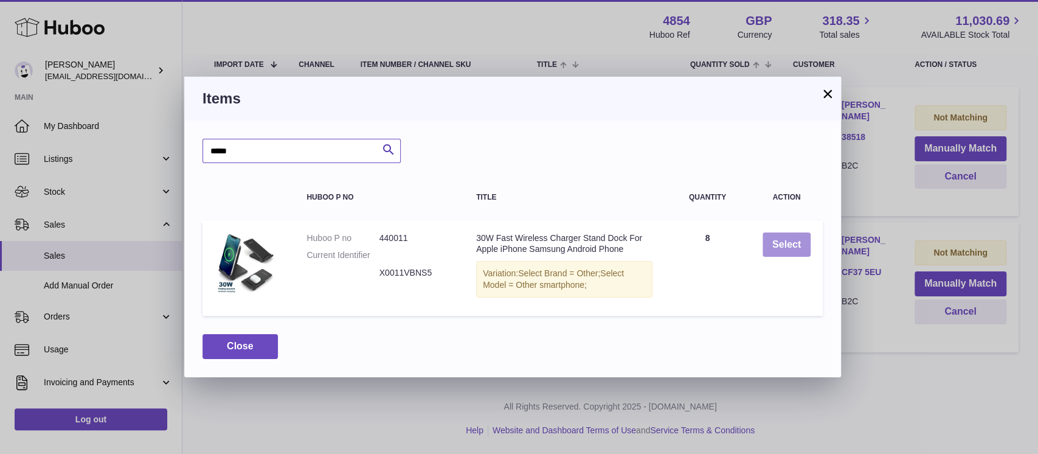  What do you see at coordinates (342, 255) in the screenshot?
I see `dt: Current Identifier` at bounding box center [342, 255].